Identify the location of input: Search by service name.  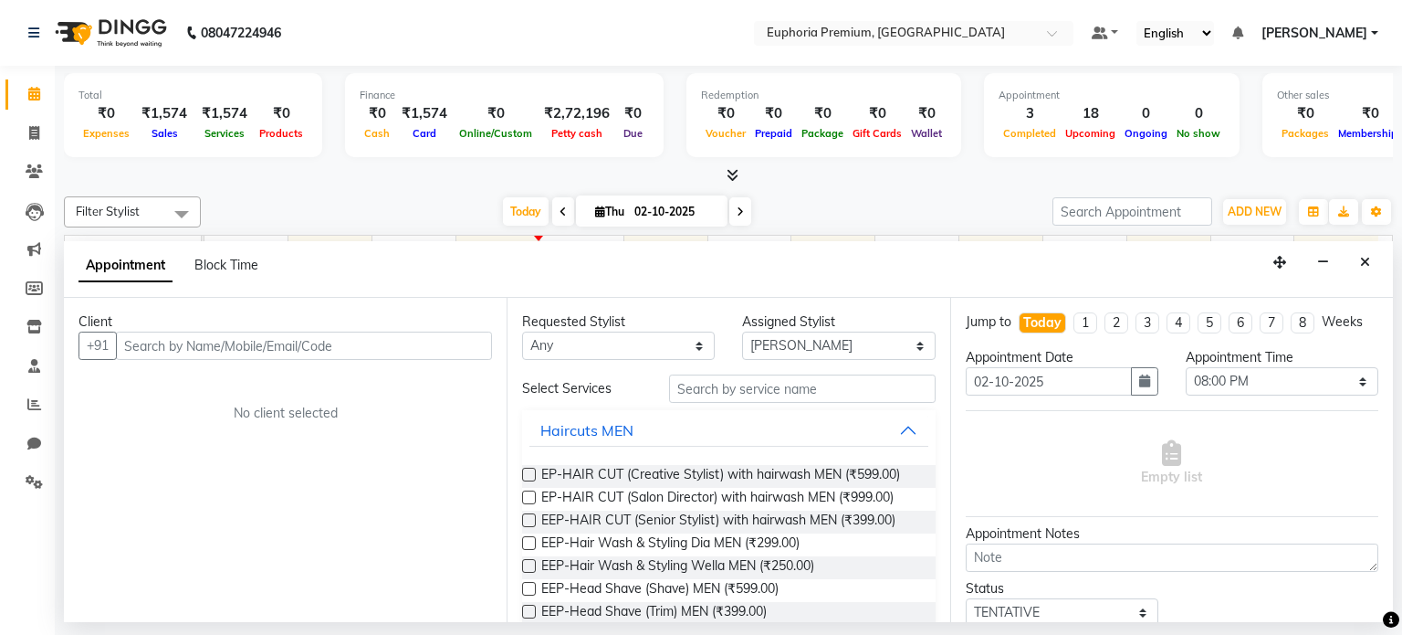
(803, 388).